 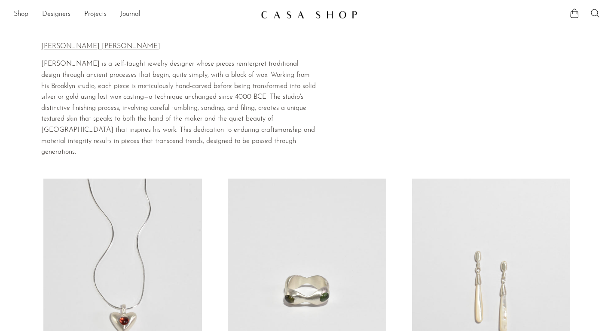 I want to click on a: Designers, so click(x=56, y=15).